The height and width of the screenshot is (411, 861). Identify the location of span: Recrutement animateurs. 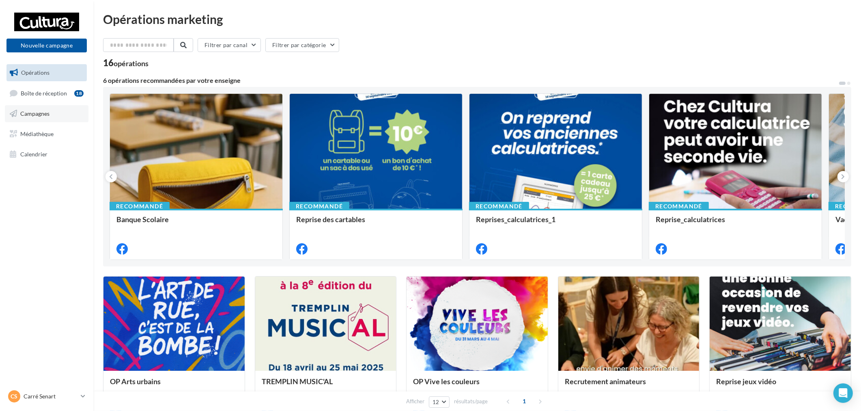
(605, 381).